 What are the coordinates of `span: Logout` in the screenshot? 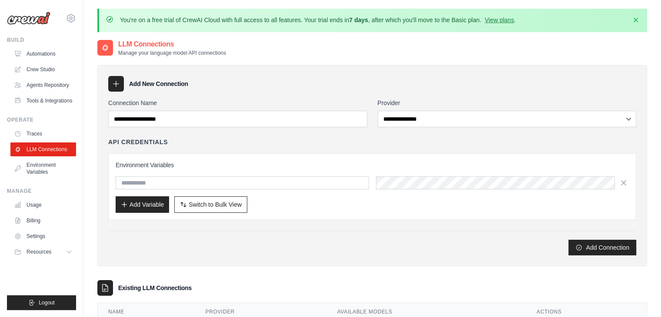 It's located at (47, 303).